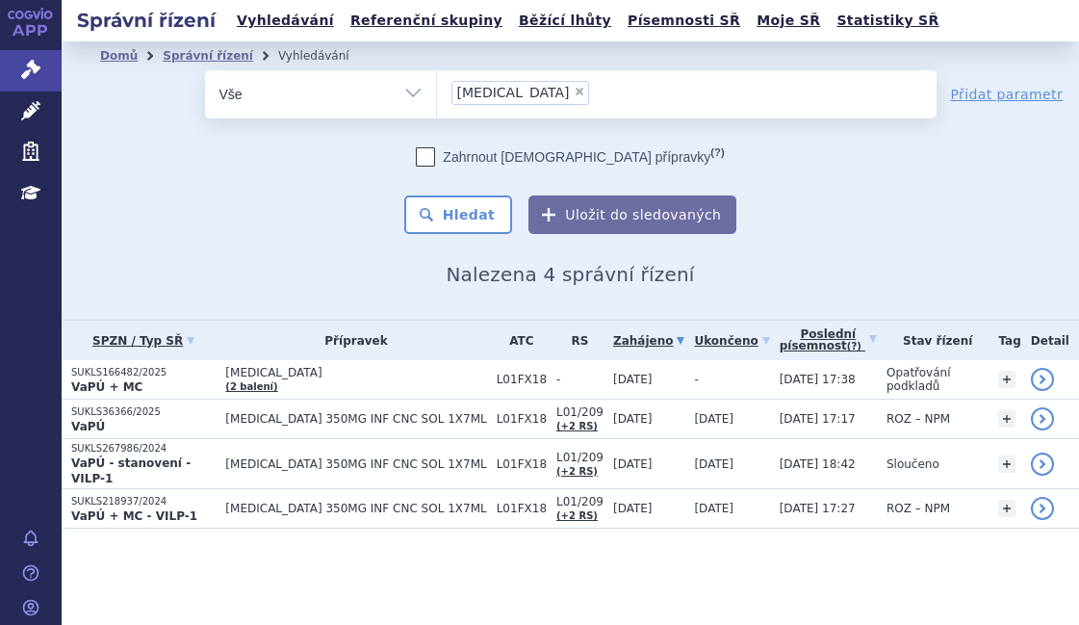  Describe the element at coordinates (326, 56) in the screenshot. I see `li: Vyhledávání` at that location.